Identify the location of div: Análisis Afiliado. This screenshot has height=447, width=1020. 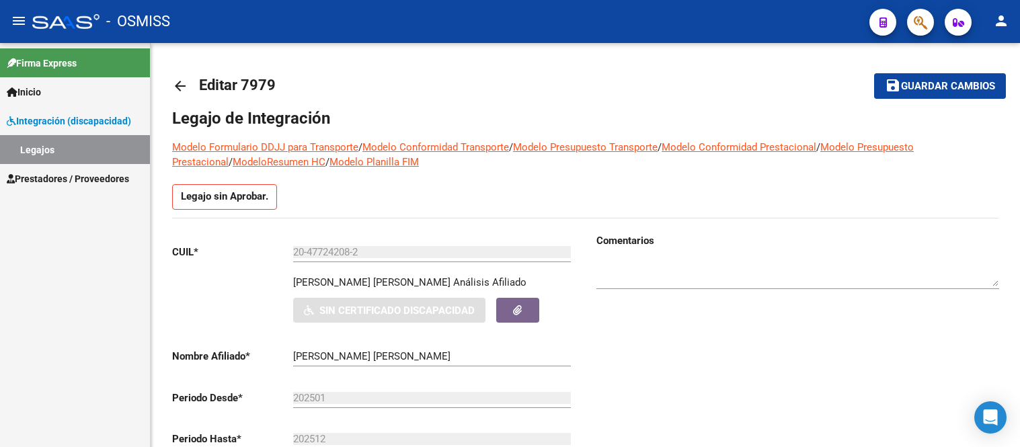
(489, 282).